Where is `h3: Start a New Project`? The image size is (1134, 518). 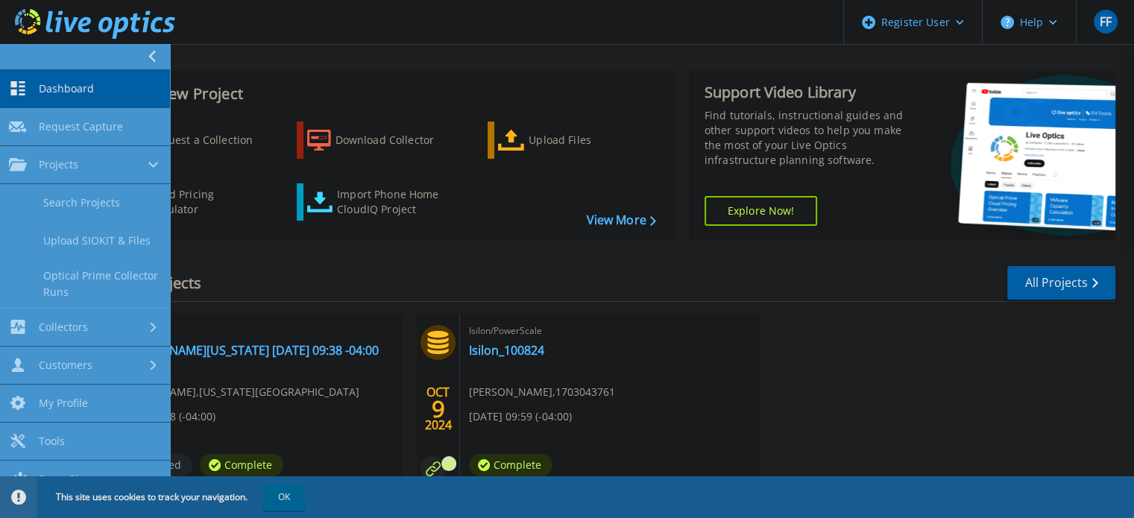 h3: Start a New Project is located at coordinates (380, 94).